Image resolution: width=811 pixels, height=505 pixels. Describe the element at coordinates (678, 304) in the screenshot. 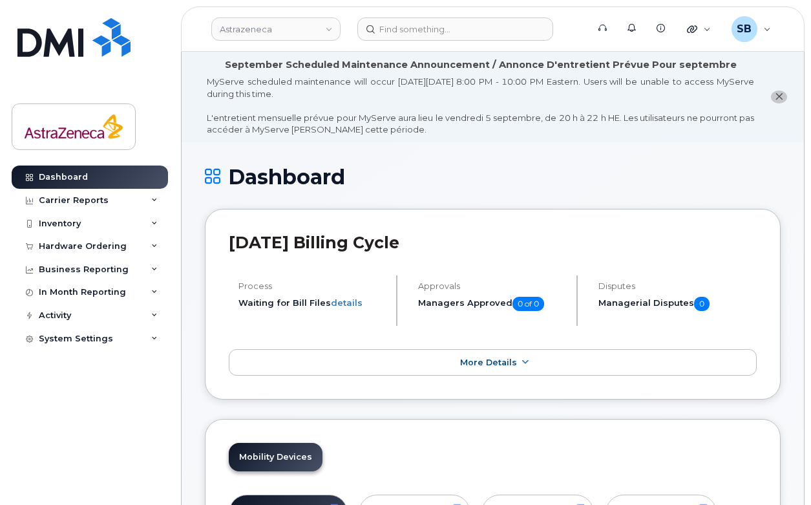

I see `h5: Managerial Disputes` at that location.